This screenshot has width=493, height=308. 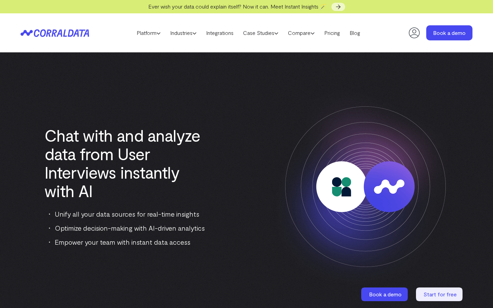 What do you see at coordinates (261, 33) in the screenshot?
I see `a: Case Studies` at bounding box center [261, 33].